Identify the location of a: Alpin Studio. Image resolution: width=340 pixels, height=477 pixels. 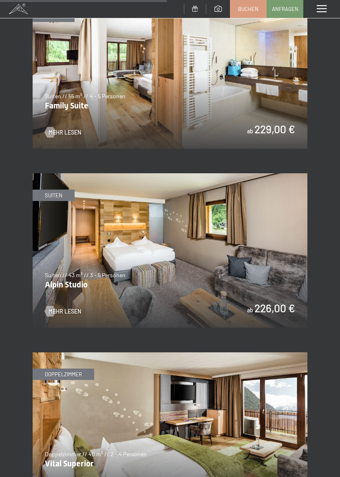
(170, 176).